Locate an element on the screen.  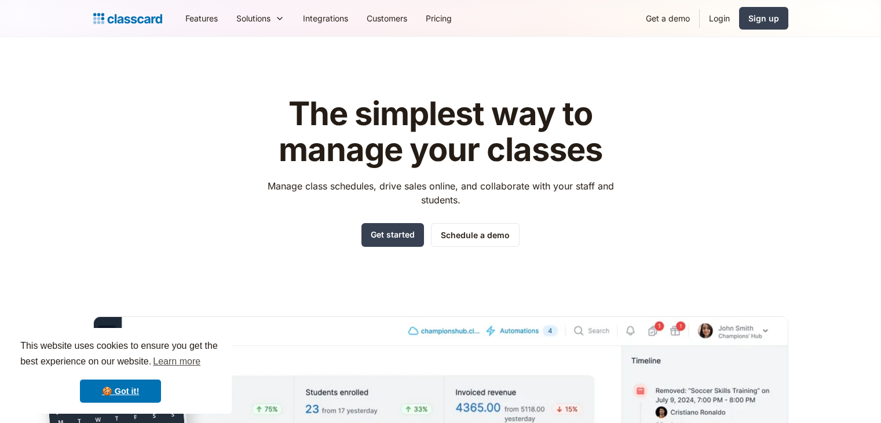
a: Logo is located at coordinates (127, 19).